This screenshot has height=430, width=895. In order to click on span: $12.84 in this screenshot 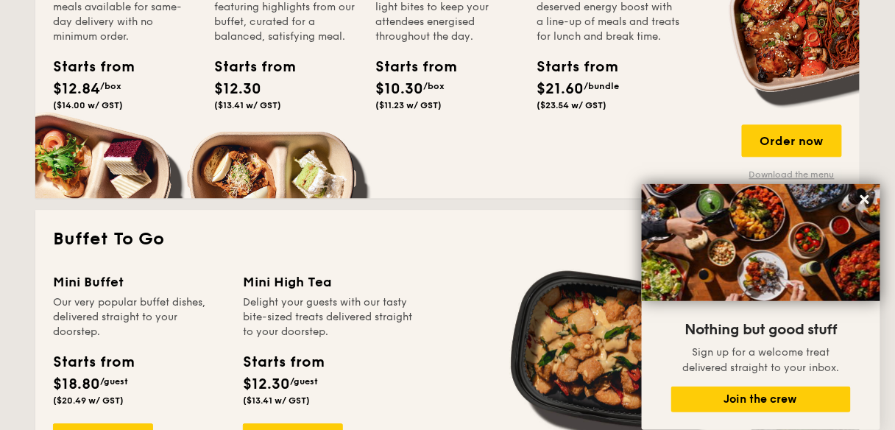, I will do `click(77, 89)`.